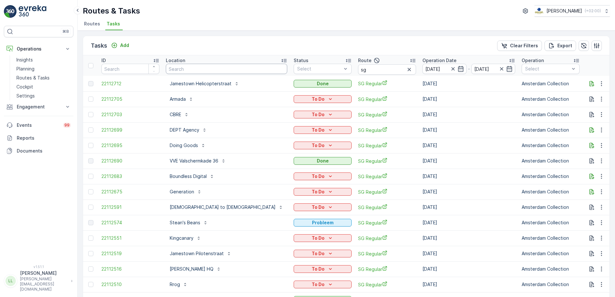  I want to click on button: Stean's Beans, so click(189, 223).